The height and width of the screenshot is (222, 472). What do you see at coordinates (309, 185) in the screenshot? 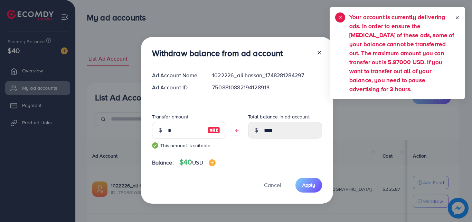
I see `button: Apply` at bounding box center [309, 185].